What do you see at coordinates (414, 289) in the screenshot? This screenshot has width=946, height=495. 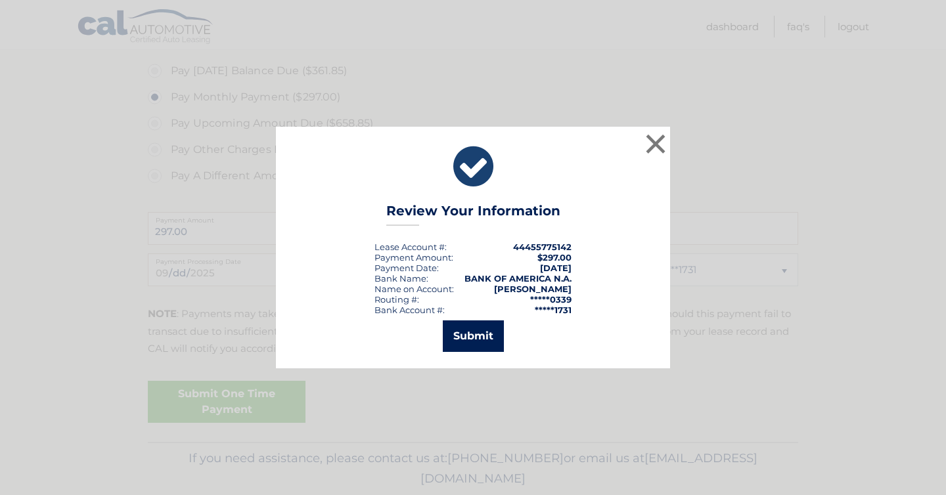 I see `div: Name on Account:` at bounding box center [414, 289].